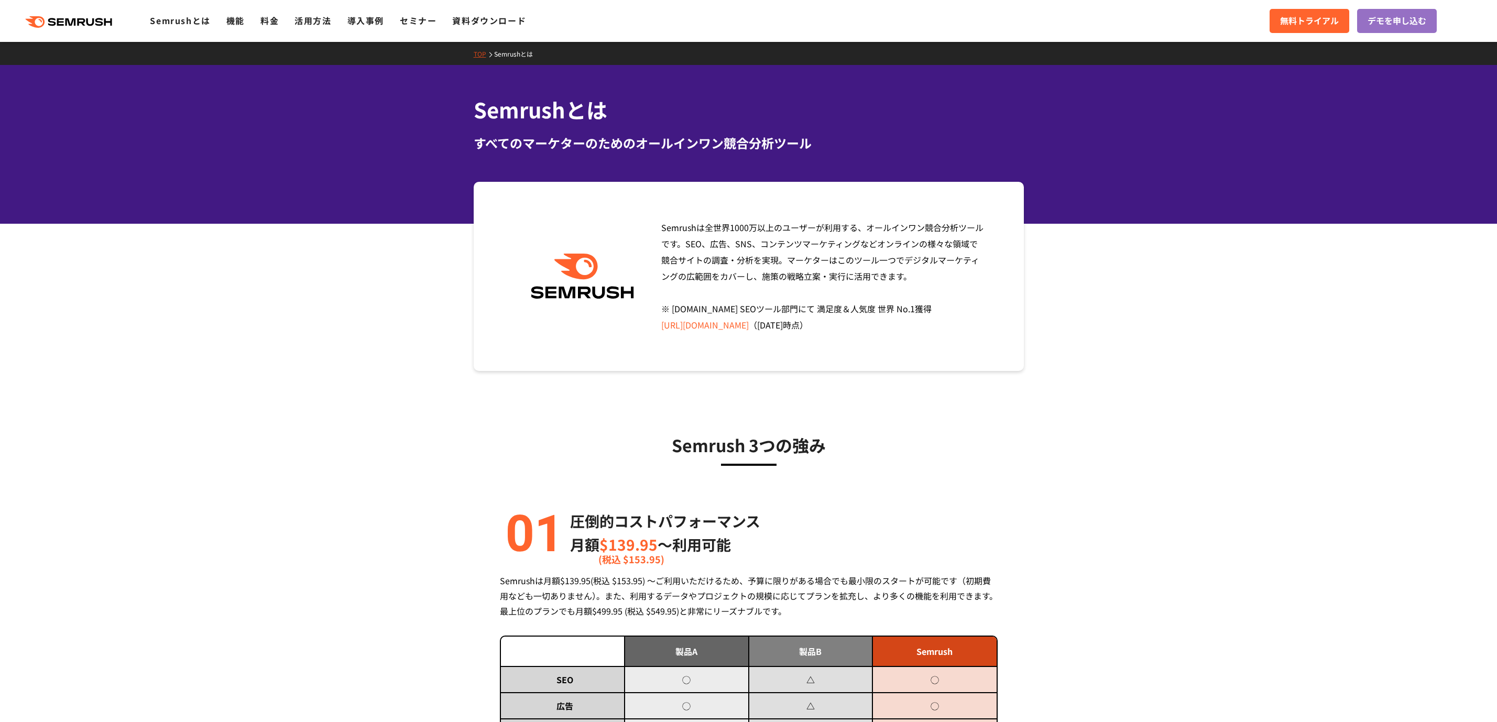  I want to click on td: Semrush, so click(934, 651).